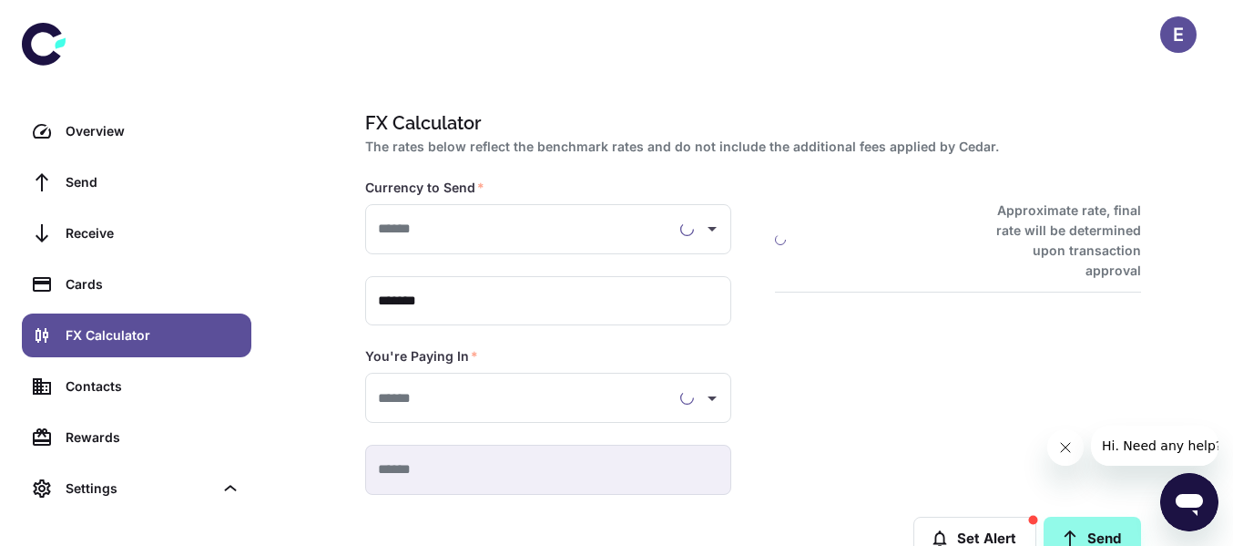 The height and width of the screenshot is (546, 1233). Describe the element at coordinates (153, 284) in the screenshot. I see `div: Cards` at that location.